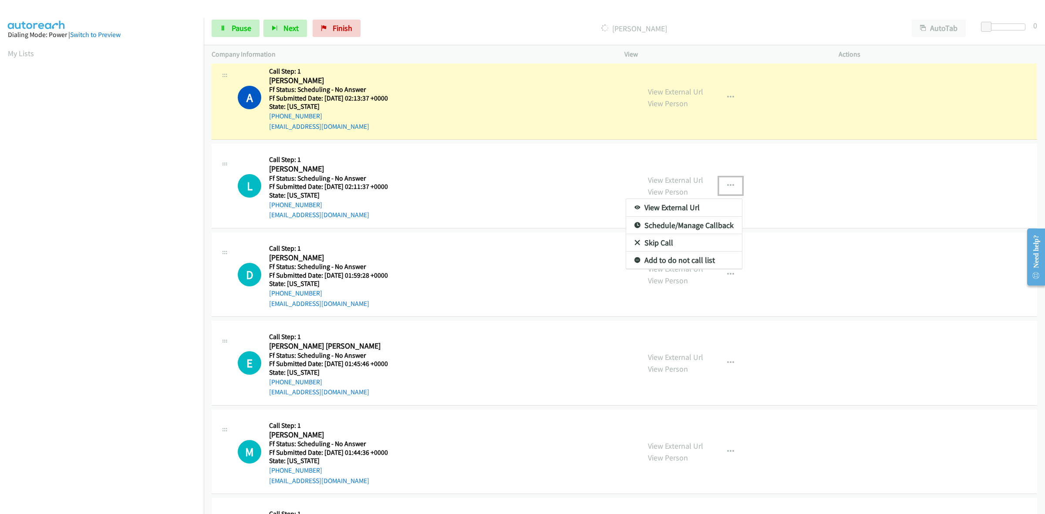  I want to click on a: Skip Call, so click(684, 243).